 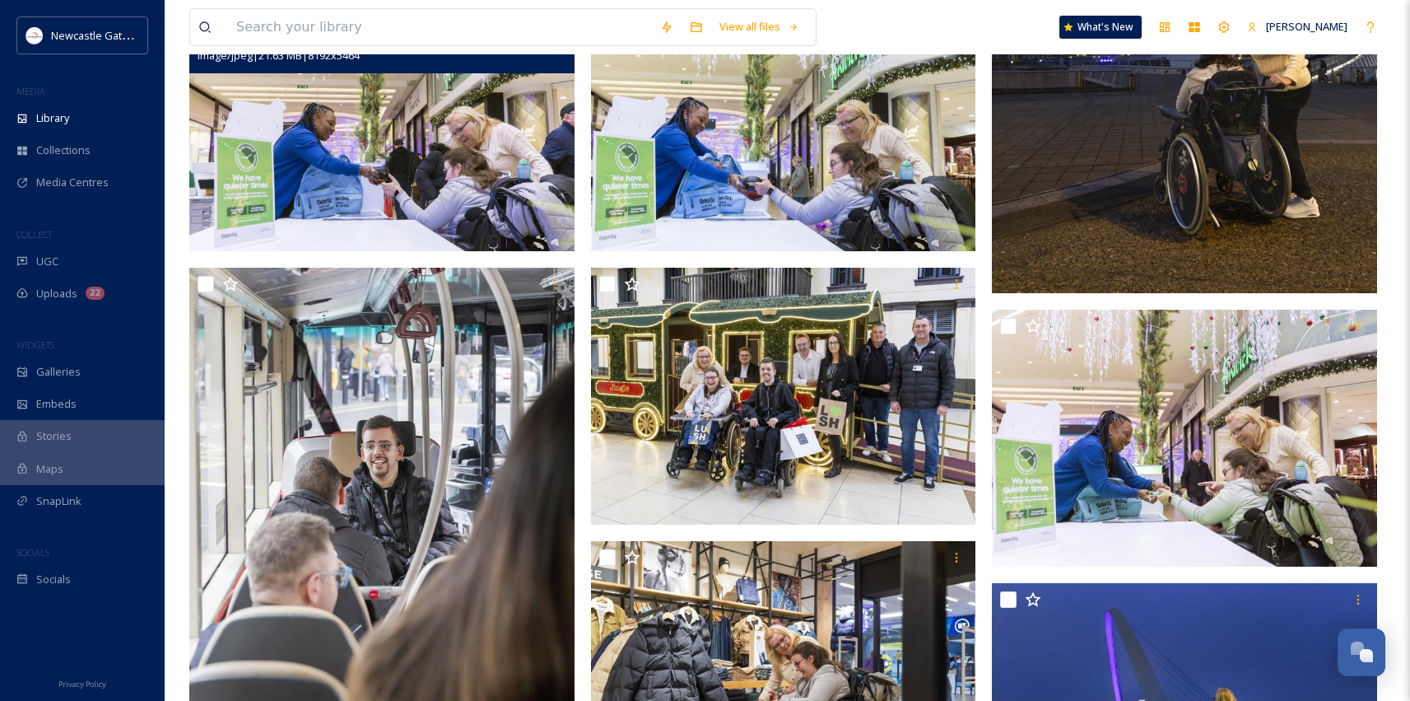 I want to click on span: Uploads, so click(x=57, y=293).